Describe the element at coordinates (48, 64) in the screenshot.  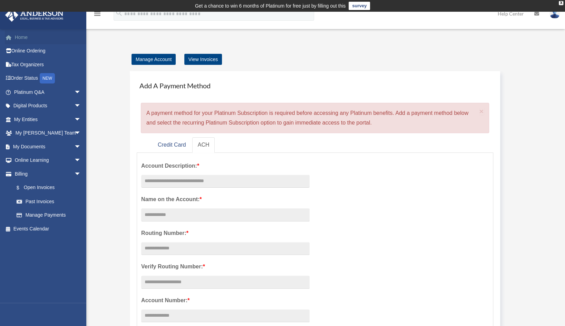
I see `a: Tax Organizers` at that location.